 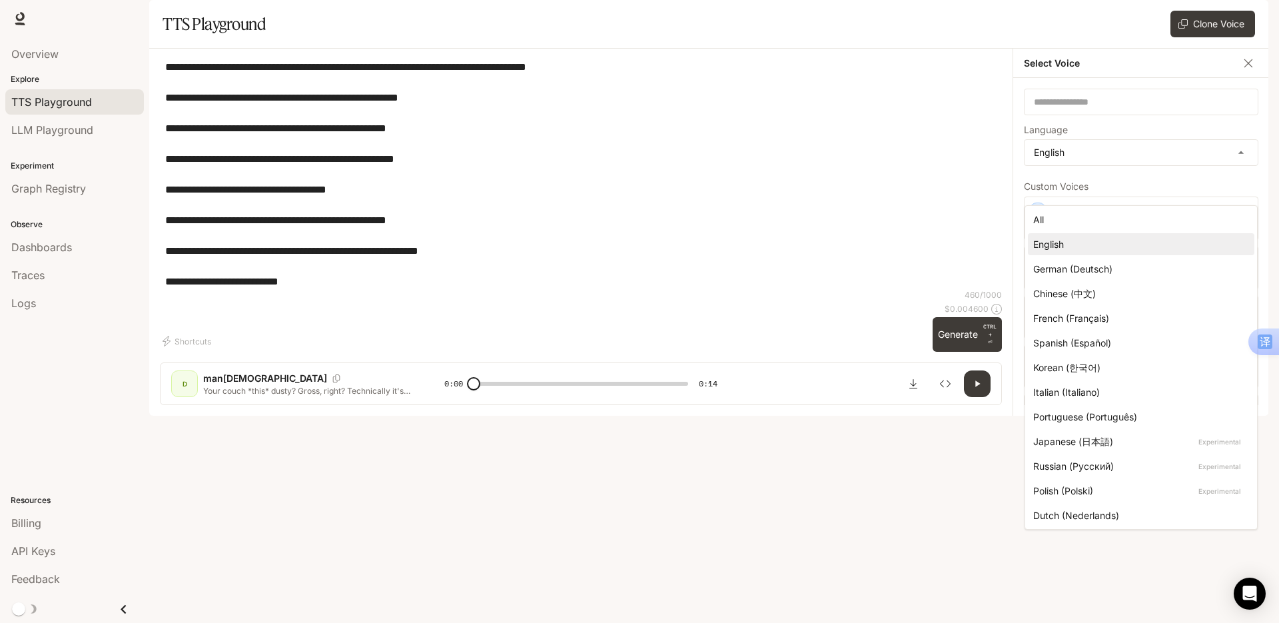 What do you see at coordinates (1139, 244) in the screenshot?
I see `div: English` at bounding box center [1139, 244].